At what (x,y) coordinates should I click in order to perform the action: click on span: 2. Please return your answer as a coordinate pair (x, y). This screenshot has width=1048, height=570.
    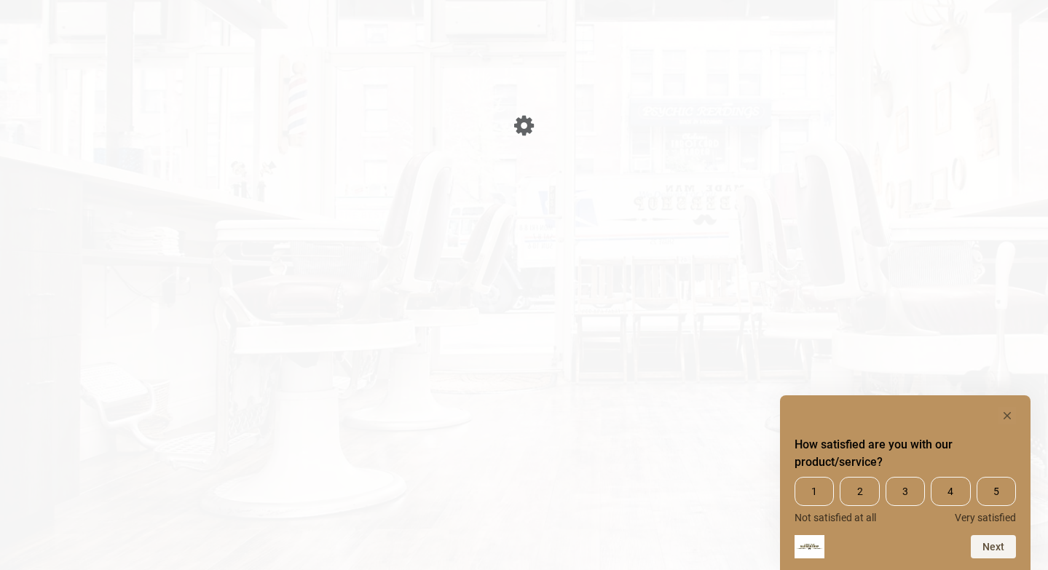
    Looking at the image, I should click on (859, 492).